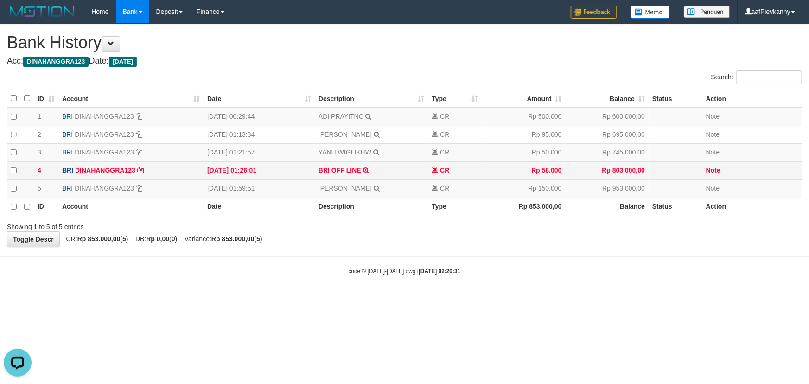 Image resolution: width=809 pixels, height=384 pixels. I want to click on th: Type, so click(455, 207).